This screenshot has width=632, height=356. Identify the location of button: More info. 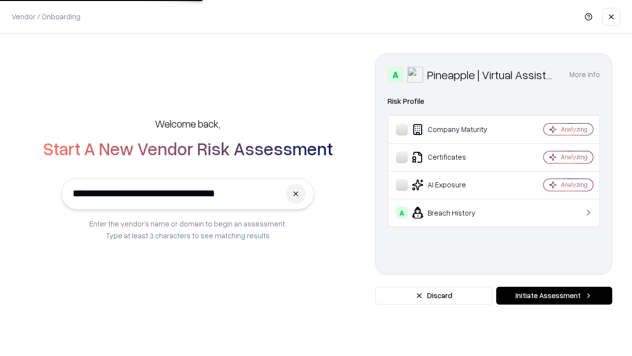
(585, 75).